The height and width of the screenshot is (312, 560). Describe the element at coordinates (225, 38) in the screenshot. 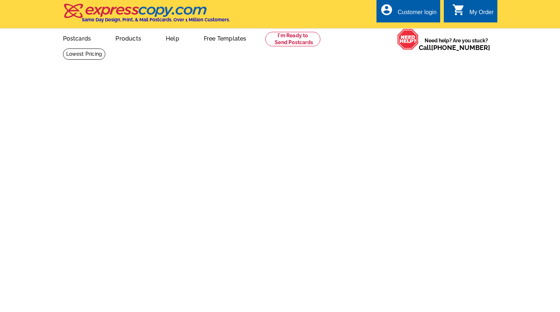

I see `a: Free Templates` at that location.